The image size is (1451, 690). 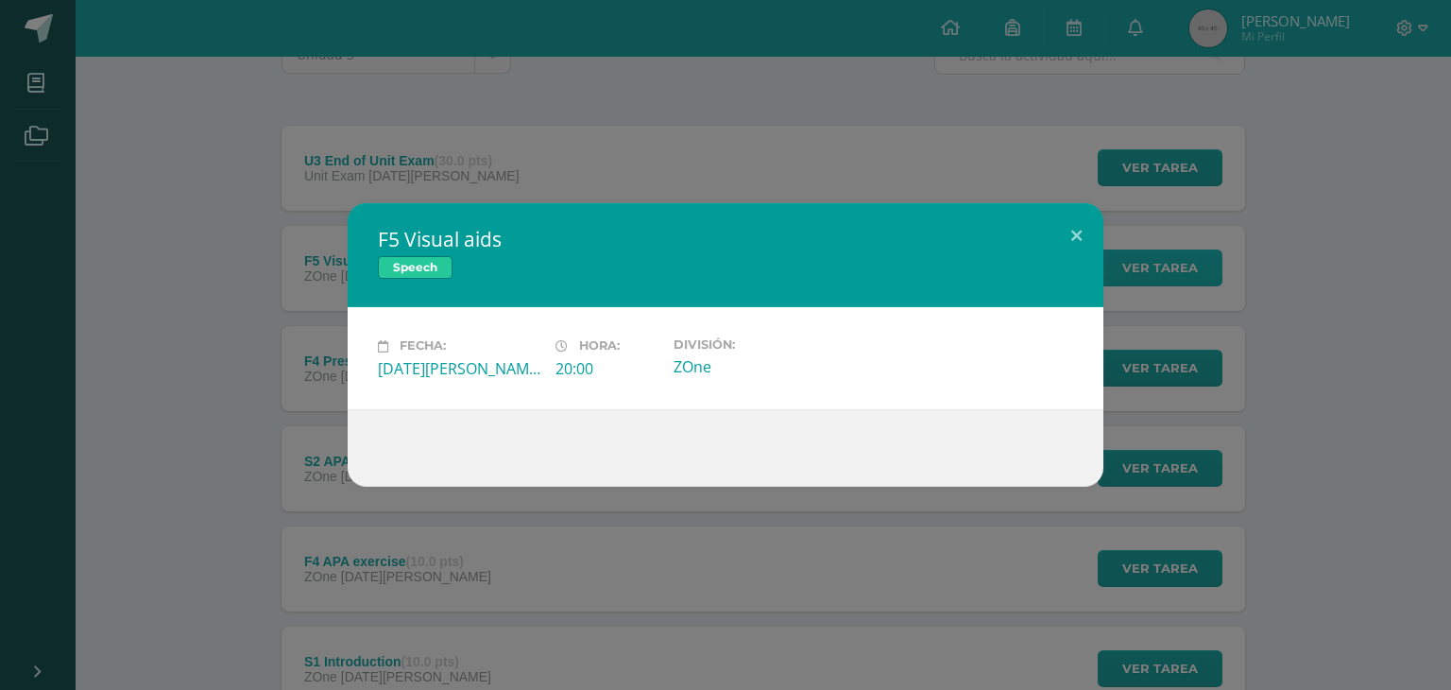 What do you see at coordinates (599, 346) in the screenshot?
I see `span: Hora:` at bounding box center [599, 346].